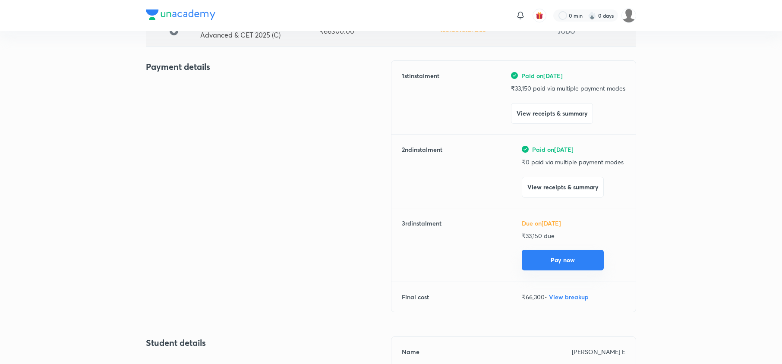  Describe the element at coordinates (573, 162) in the screenshot. I see `p: ₹ 0 paid via multiple payment modes` at that location.